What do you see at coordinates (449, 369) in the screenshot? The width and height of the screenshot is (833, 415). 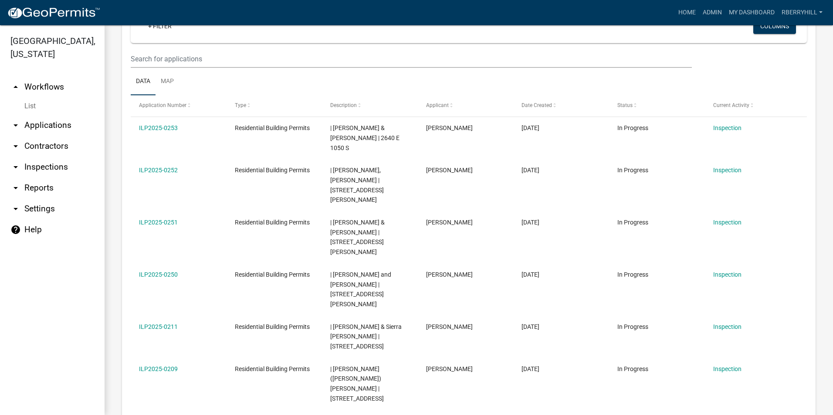 I see `span: Judi Shroyer` at bounding box center [449, 369].